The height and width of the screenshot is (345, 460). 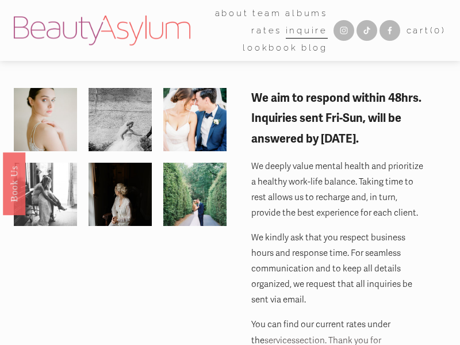 I want to click on a: albums, so click(x=306, y=13).